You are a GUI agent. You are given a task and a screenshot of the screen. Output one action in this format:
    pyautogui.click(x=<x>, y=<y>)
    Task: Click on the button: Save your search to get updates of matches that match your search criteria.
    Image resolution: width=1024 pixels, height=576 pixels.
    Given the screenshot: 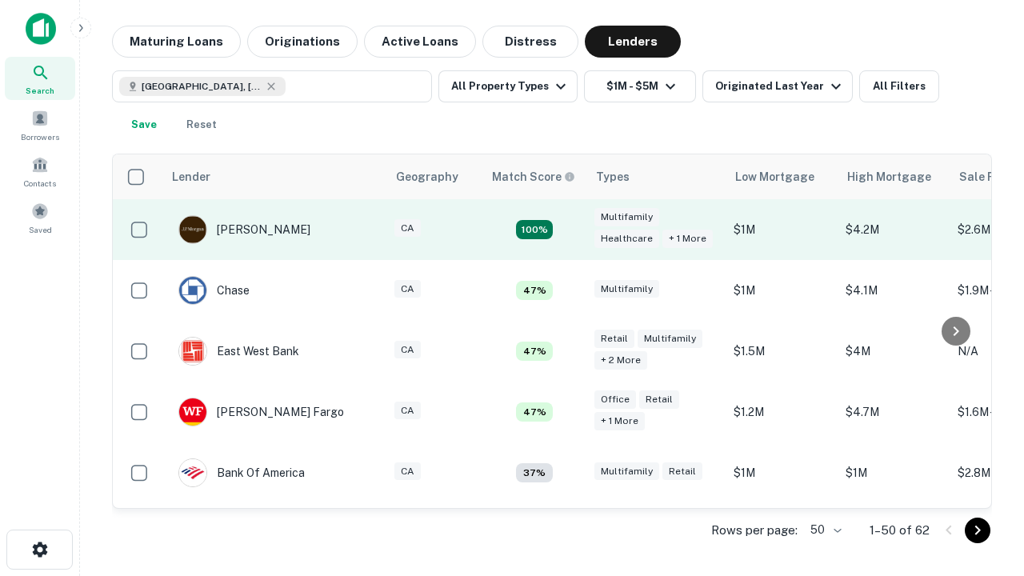 What is the action you would take?
    pyautogui.click(x=144, y=125)
    